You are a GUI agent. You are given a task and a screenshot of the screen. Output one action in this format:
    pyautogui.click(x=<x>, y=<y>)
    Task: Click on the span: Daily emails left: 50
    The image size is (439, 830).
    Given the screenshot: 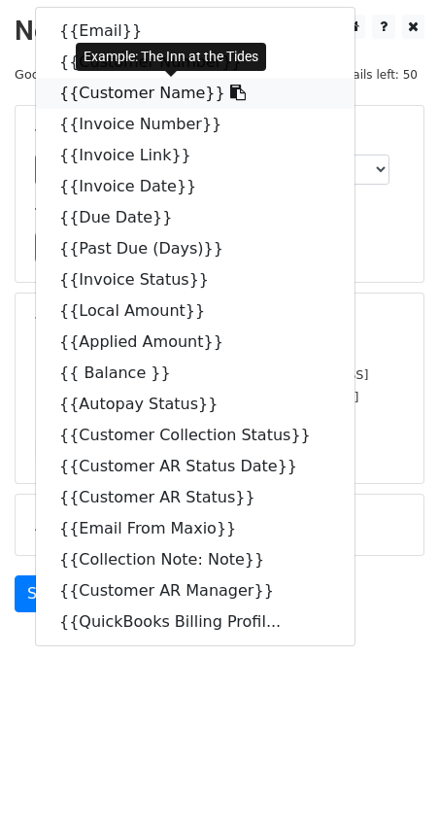 What is the action you would take?
    pyautogui.click(x=360, y=75)
    